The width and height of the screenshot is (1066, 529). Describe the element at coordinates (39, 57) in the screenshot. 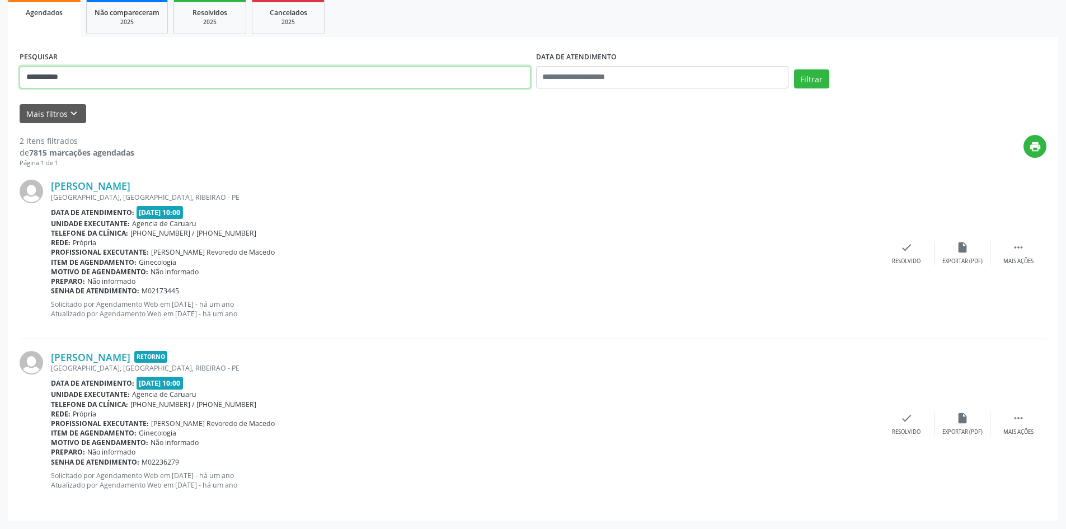

I see `label: PESQUISAR` at that location.